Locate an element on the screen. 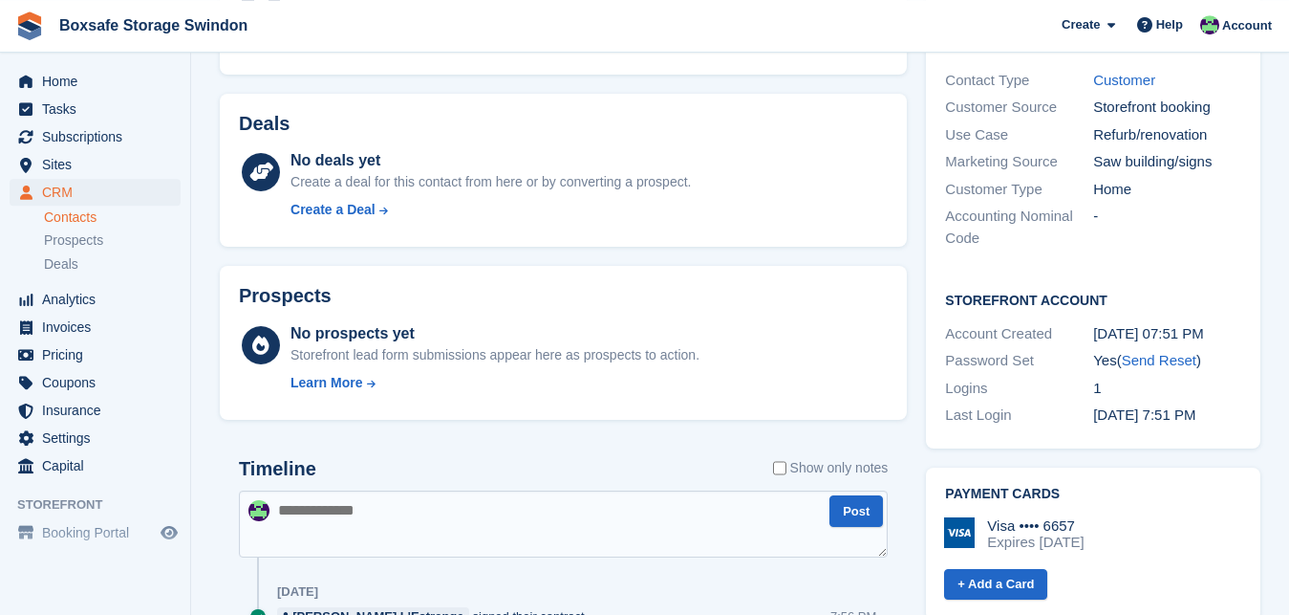 Image resolution: width=1289 pixels, height=615 pixels. h2: Storefront Account is located at coordinates (1093, 299).